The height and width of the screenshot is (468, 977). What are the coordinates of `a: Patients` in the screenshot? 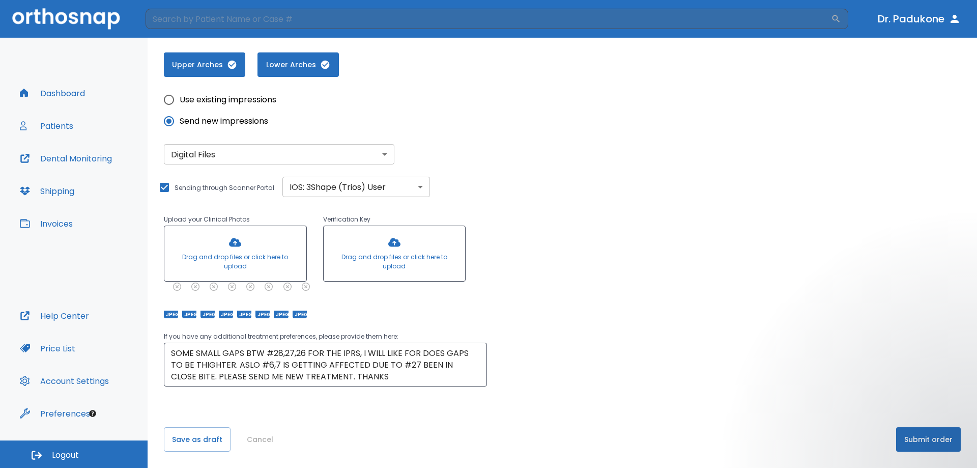 It's located at (46, 126).